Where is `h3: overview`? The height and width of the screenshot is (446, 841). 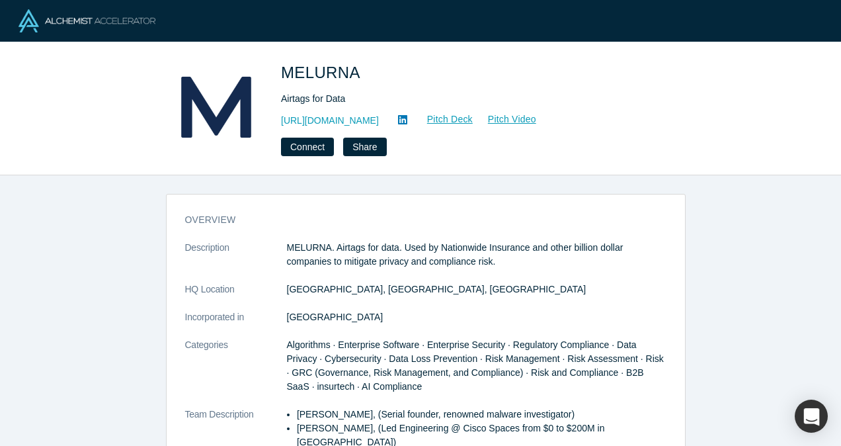 h3: overview is located at coordinates (416, 219).